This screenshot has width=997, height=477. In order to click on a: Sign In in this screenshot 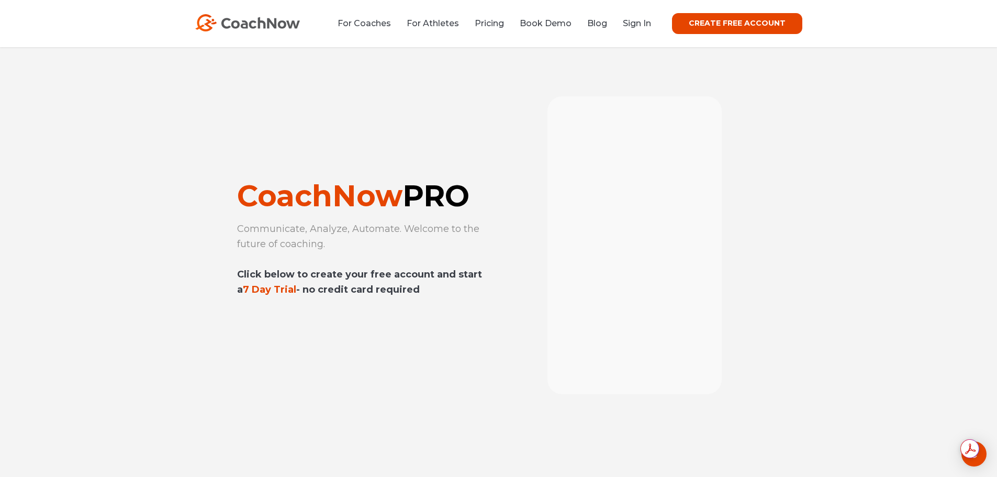, I will do `click(637, 23)`.